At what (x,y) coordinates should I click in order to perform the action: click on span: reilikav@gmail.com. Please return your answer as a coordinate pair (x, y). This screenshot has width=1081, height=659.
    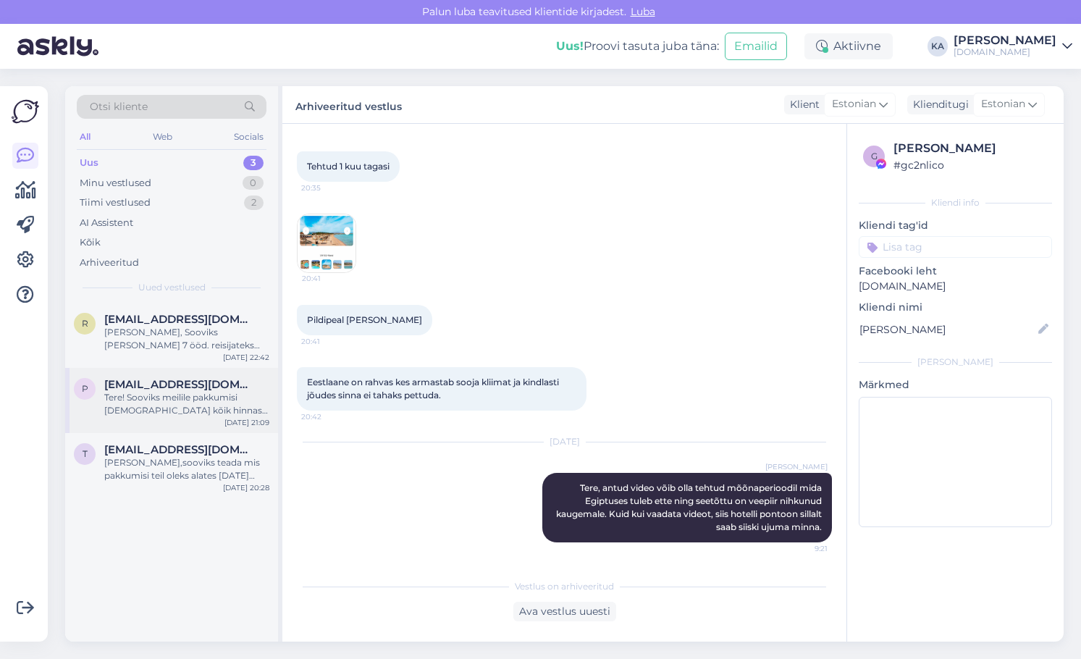
    Looking at the image, I should click on (180, 319).